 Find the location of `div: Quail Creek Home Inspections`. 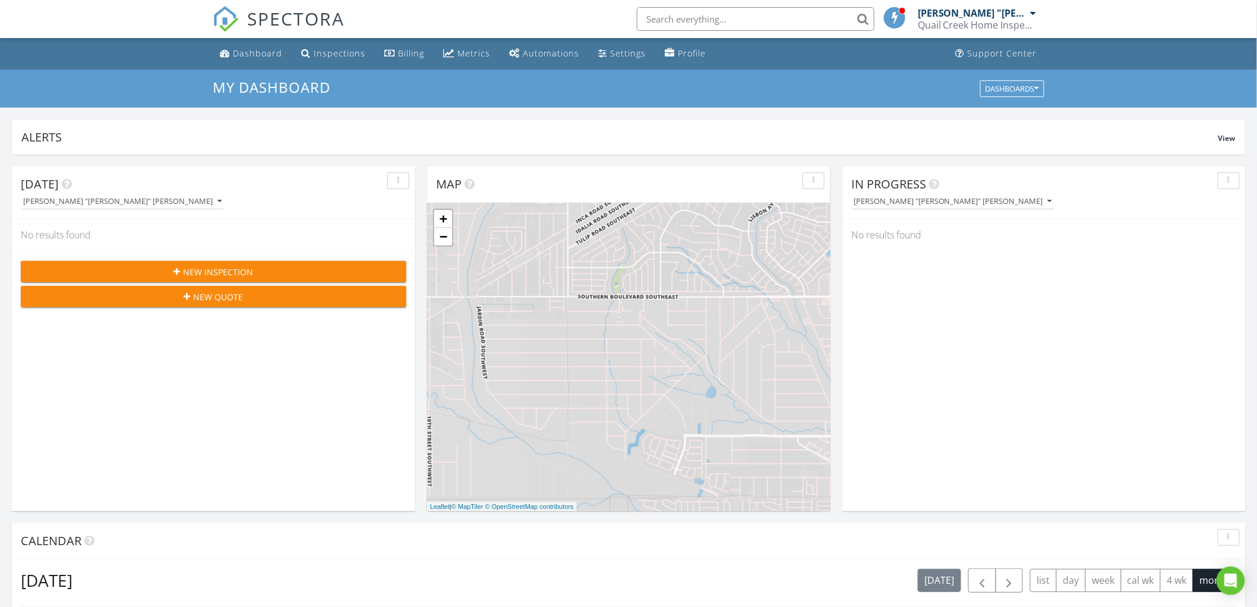

div: Quail Creek Home Inspections is located at coordinates (977, 25).